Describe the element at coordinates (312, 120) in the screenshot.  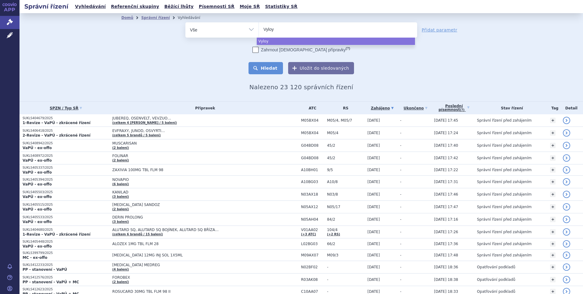
I see `span: M05BX04` at that location.